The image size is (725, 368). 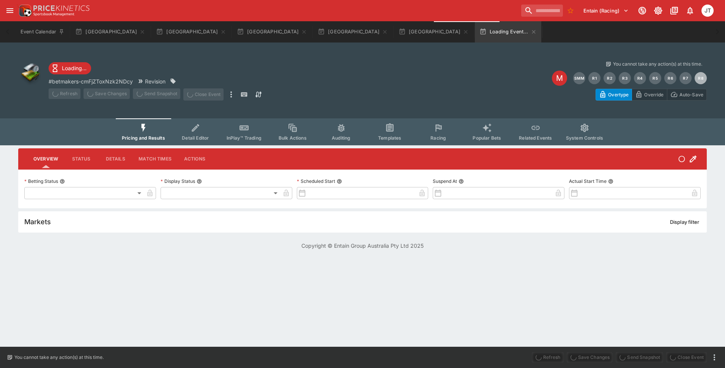 What do you see at coordinates (690, 11) in the screenshot?
I see `button: Notifications` at bounding box center [690, 11].